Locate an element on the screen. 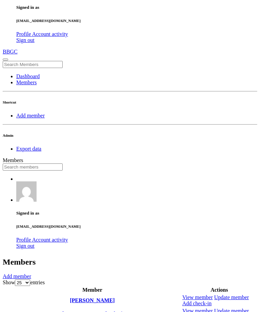 The height and width of the screenshot is (312, 260). button: Toggle sidenav is located at coordinates (5, 60).